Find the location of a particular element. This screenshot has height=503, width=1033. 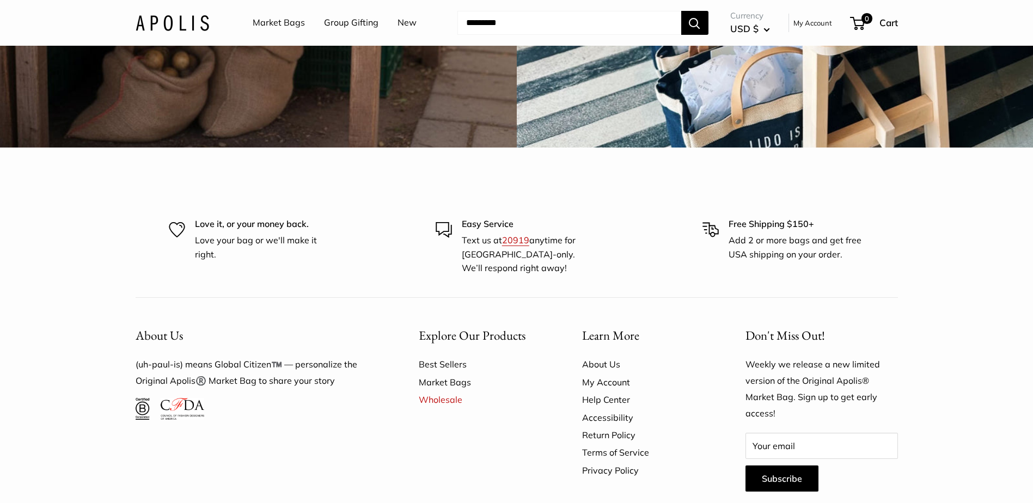

a: New is located at coordinates (407, 23).